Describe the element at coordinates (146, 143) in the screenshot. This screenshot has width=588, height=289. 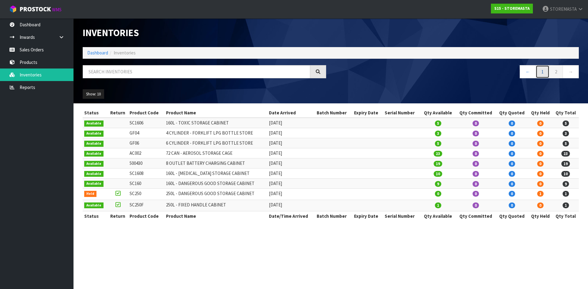
I see `td: GF06` at that location.